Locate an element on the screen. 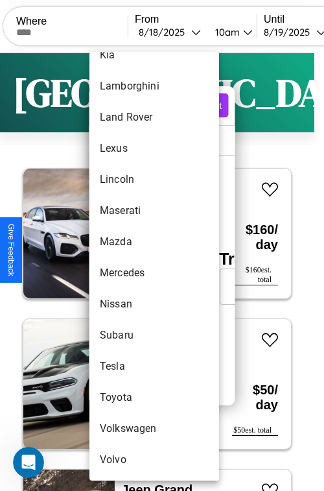 The image size is (324, 491). div: Give Feedback is located at coordinates (11, 250).